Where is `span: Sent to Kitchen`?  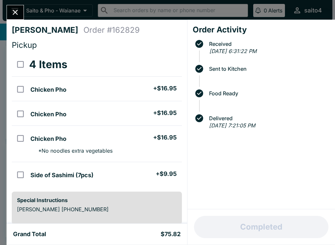
span: Sent to Kitchen is located at coordinates (268, 69).